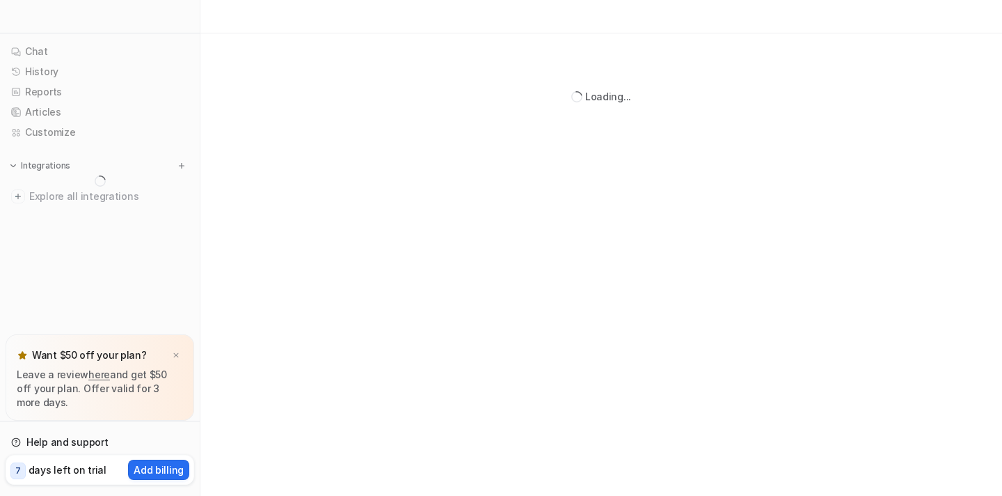 Image resolution: width=1002 pixels, height=496 pixels. Describe the element at coordinates (100, 196) in the screenshot. I see `a: Explore all integrations` at that location.